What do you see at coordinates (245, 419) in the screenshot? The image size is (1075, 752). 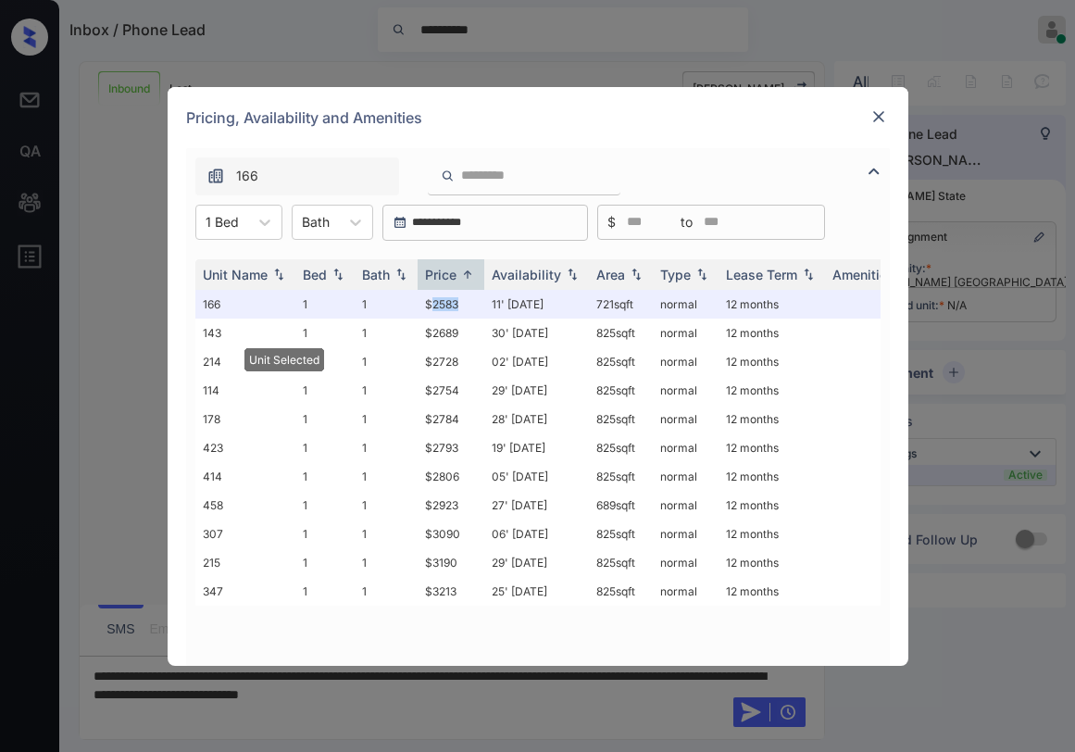 I see `td: 178` at bounding box center [245, 419].